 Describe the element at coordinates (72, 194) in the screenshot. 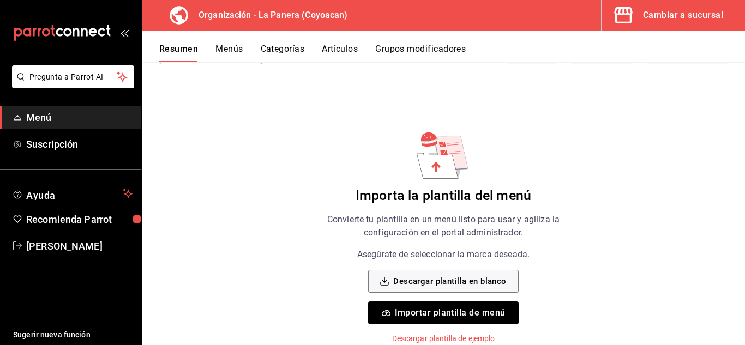

I see `span: Ayuda` at that location.